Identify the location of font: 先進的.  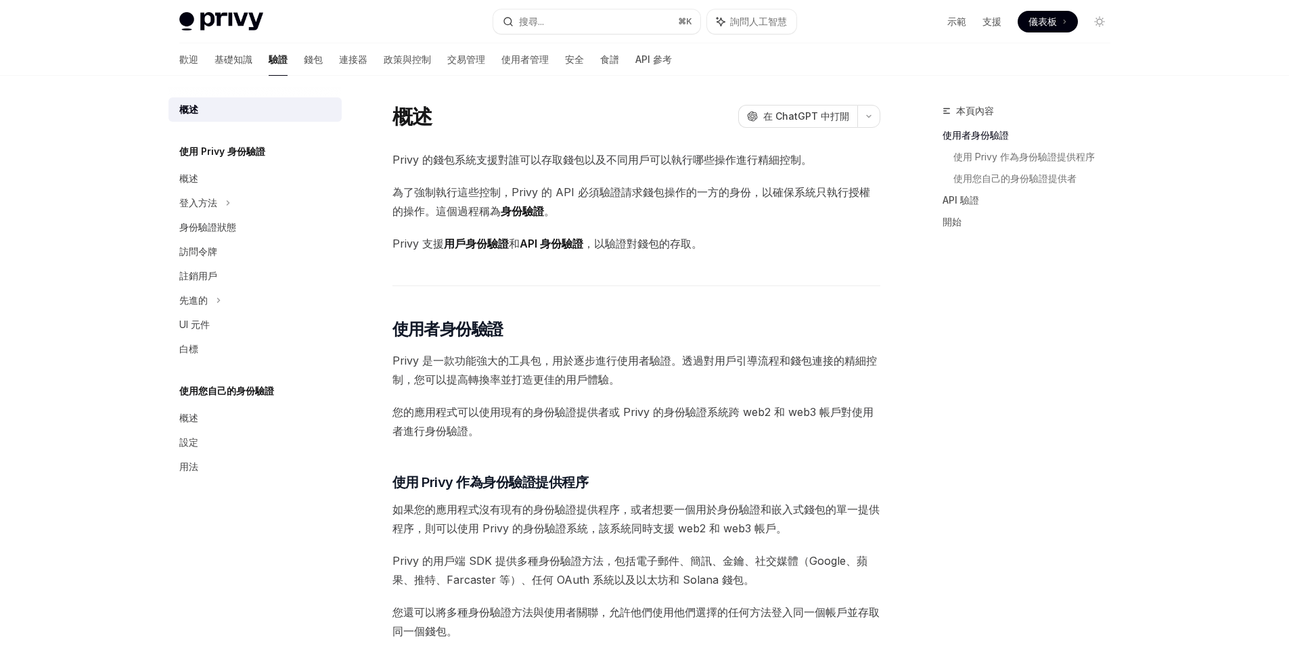
(193, 300).